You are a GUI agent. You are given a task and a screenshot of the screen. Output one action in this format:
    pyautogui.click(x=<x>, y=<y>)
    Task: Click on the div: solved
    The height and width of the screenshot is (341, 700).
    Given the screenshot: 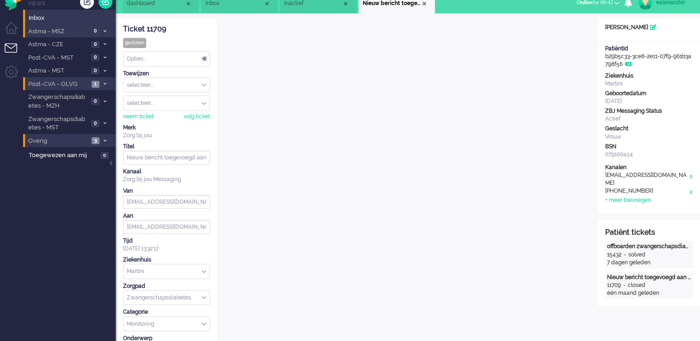 What is the action you would take?
    pyautogui.click(x=637, y=255)
    